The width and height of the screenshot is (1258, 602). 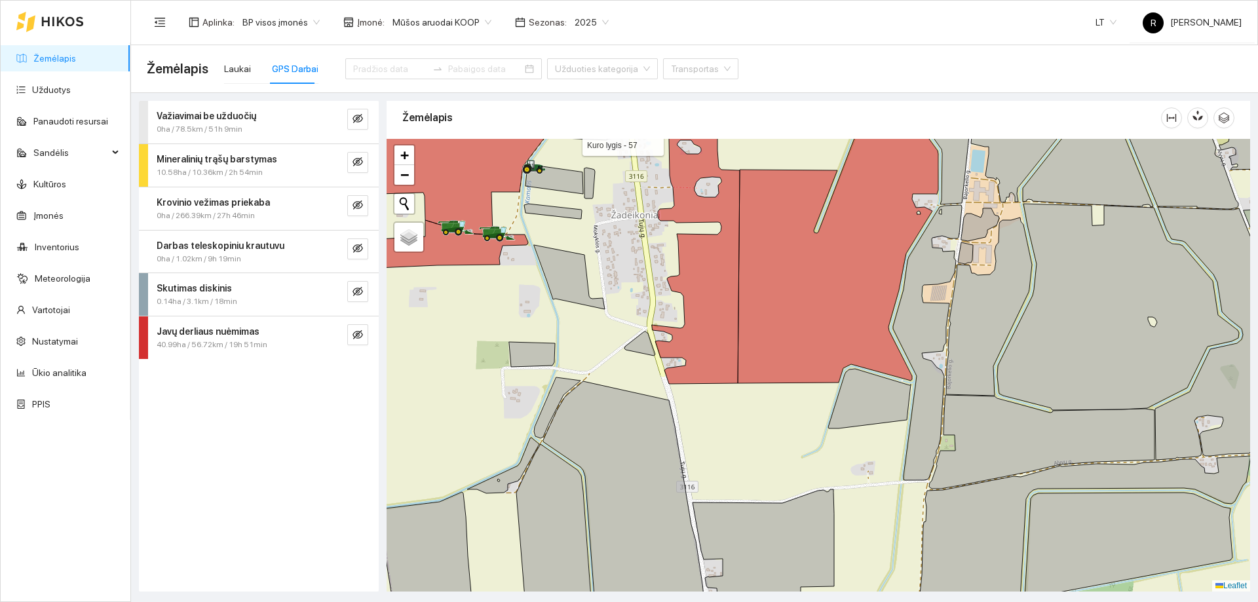 What do you see at coordinates (48, 216) in the screenshot?
I see `a: Įmonės` at bounding box center [48, 216].